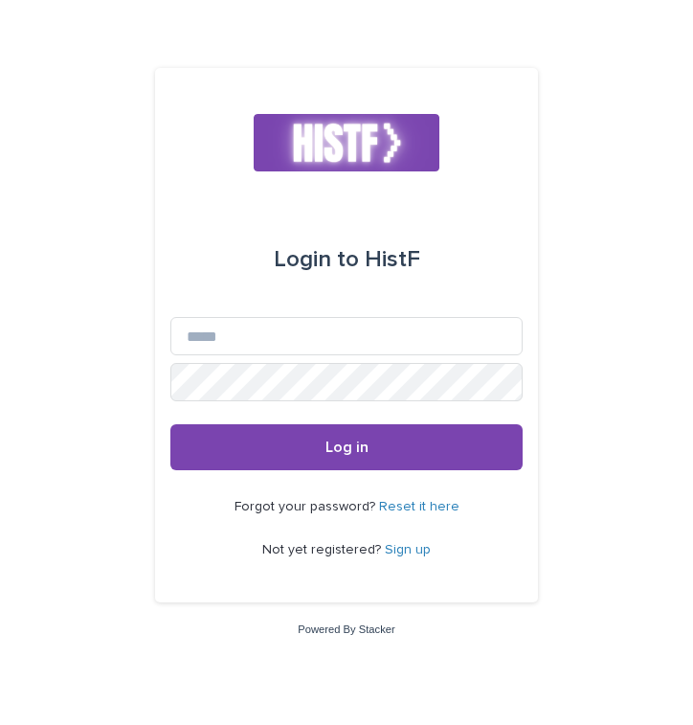 The image size is (693, 725). What do you see at coordinates (346, 447) in the screenshot?
I see `button: Log in` at bounding box center [346, 447].